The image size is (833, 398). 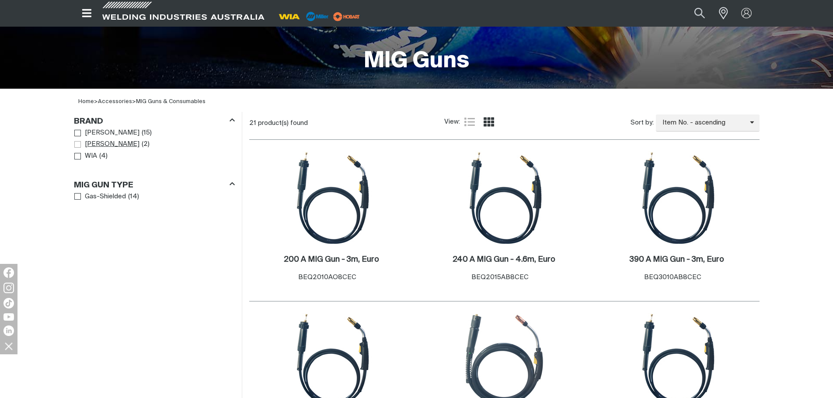 I want to click on button: Search products, so click(x=700, y=13).